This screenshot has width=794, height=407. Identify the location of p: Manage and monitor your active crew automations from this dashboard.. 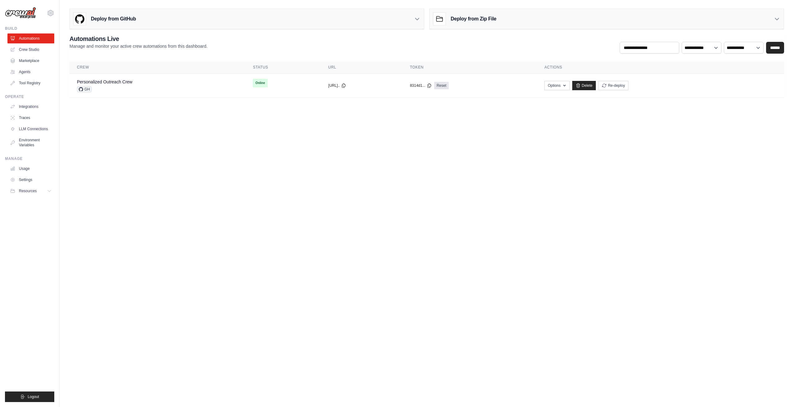
(138, 46).